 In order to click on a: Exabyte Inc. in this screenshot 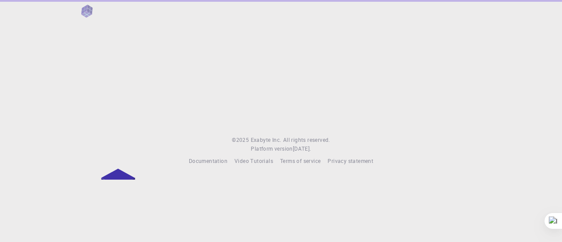, I will do `click(266, 140)`.